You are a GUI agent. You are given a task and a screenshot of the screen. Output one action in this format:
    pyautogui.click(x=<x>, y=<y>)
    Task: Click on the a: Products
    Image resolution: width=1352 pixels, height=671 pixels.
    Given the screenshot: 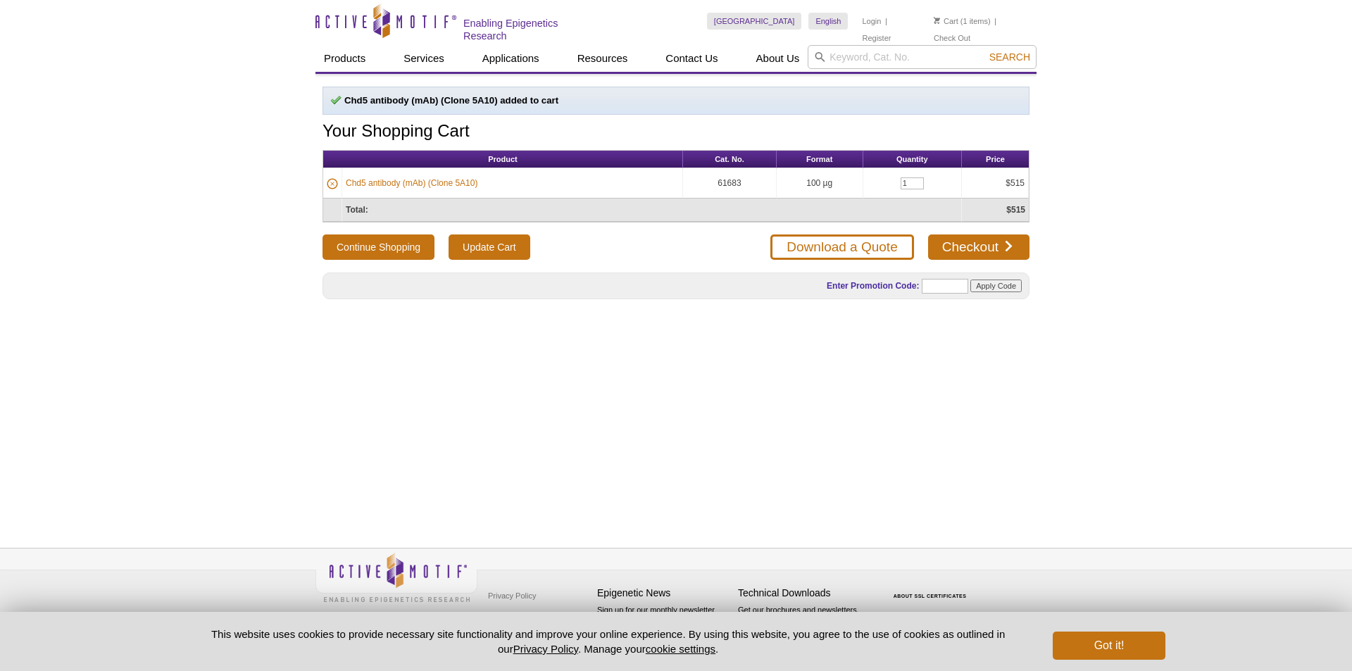 What is the action you would take?
    pyautogui.click(x=344, y=58)
    